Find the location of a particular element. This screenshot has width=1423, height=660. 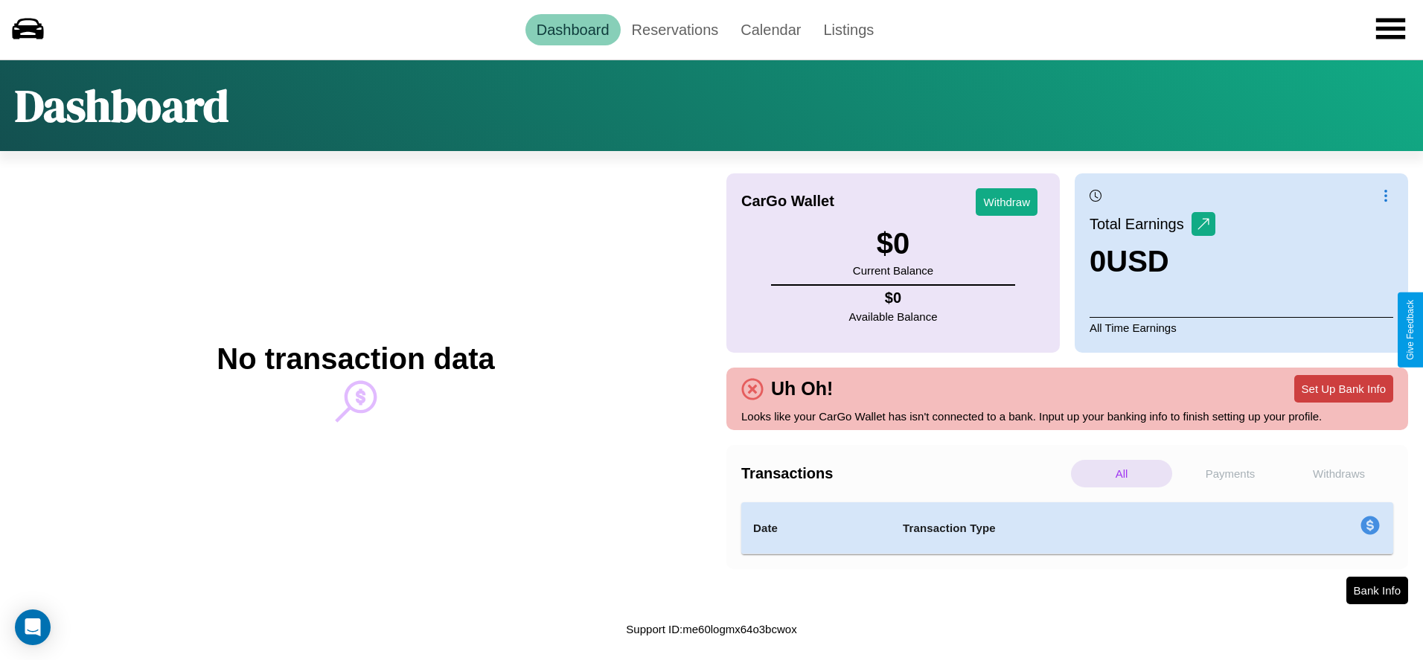

a: Calendar is located at coordinates (770, 30).